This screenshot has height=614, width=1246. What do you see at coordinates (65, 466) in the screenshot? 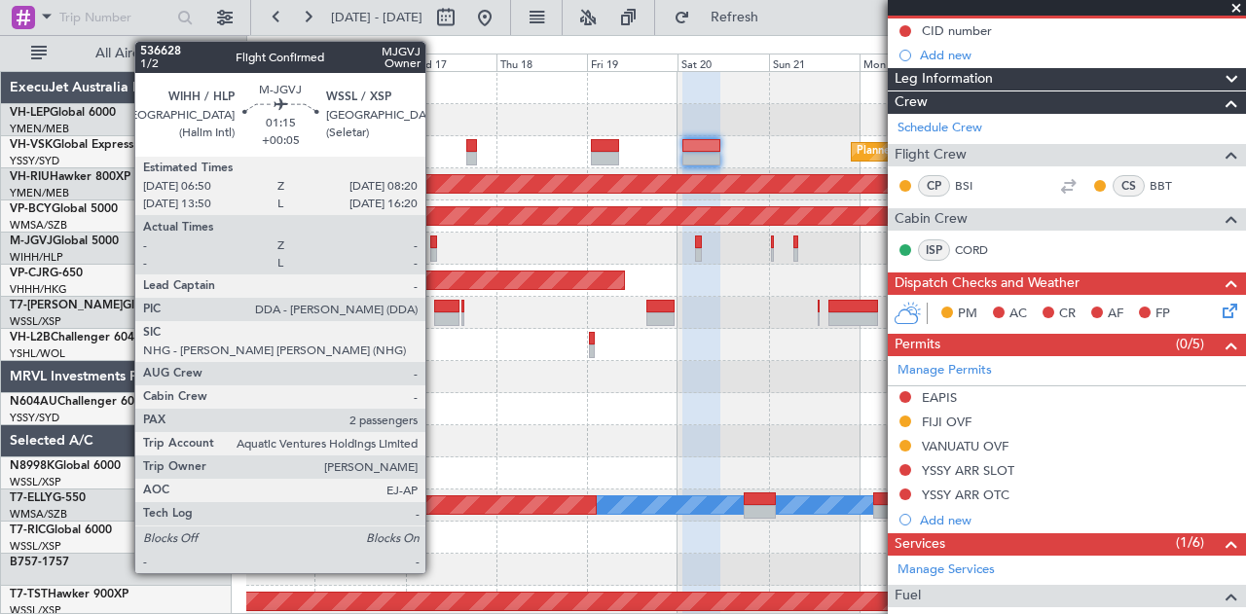
I see `a: N8998KGlobal 6000` at bounding box center [65, 466].